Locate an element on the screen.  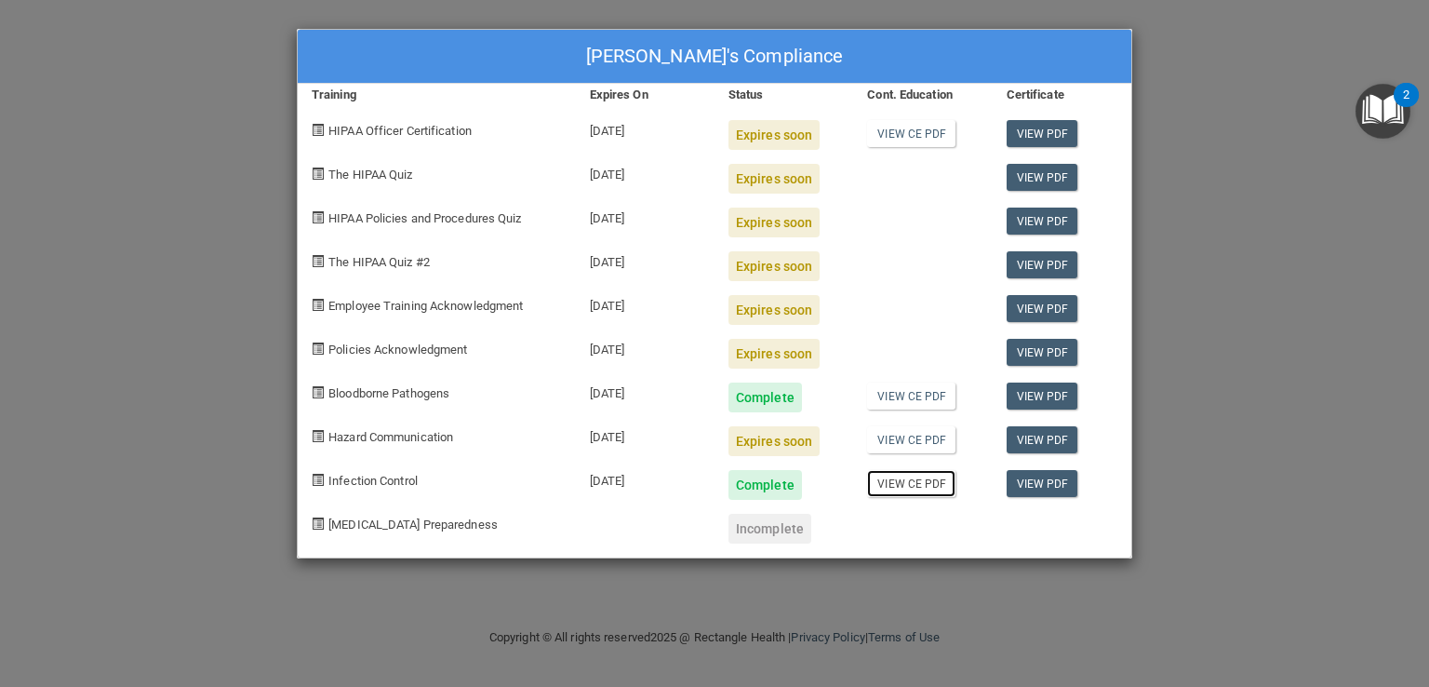
span: Employee Training Acknowledgment is located at coordinates (425, 305).